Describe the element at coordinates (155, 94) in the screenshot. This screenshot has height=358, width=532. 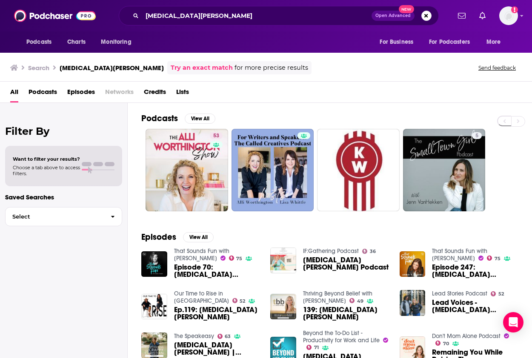
I see `a: Credits` at that location.